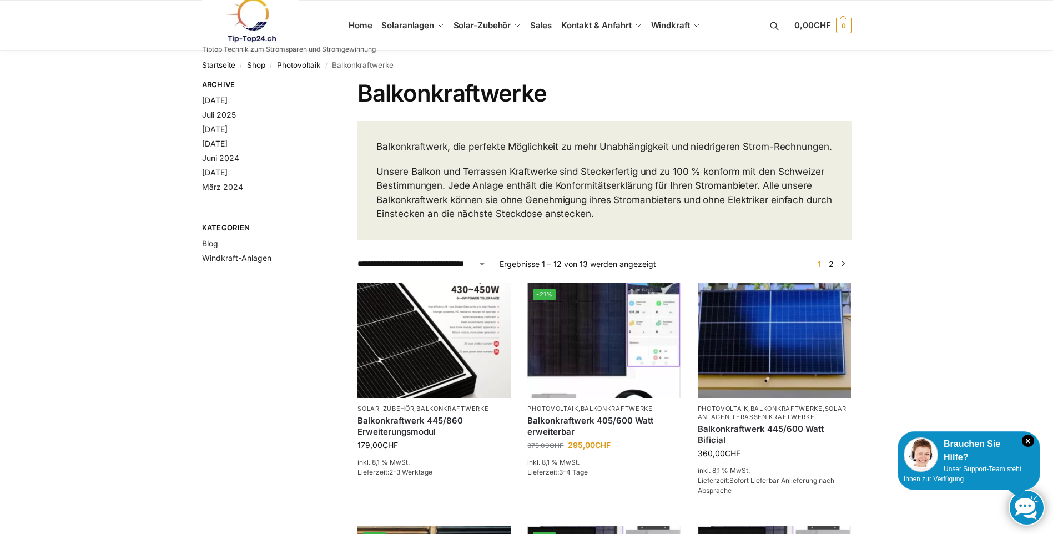  What do you see at coordinates (541, 26) in the screenshot?
I see `a: Sales` at bounding box center [541, 26].